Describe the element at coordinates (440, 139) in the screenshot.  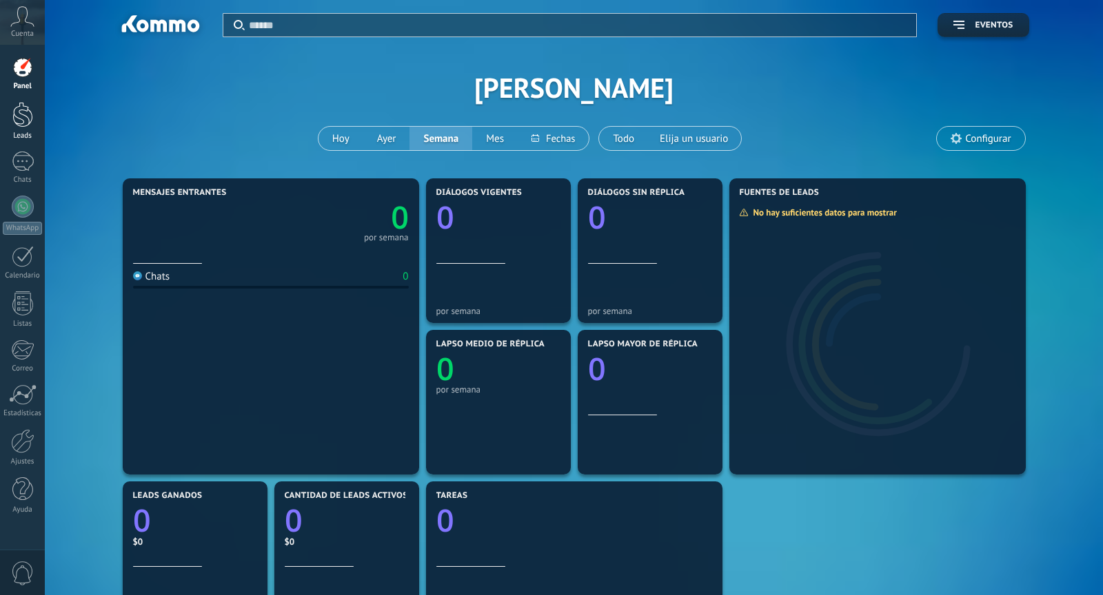
I see `button: Semana` at that location.